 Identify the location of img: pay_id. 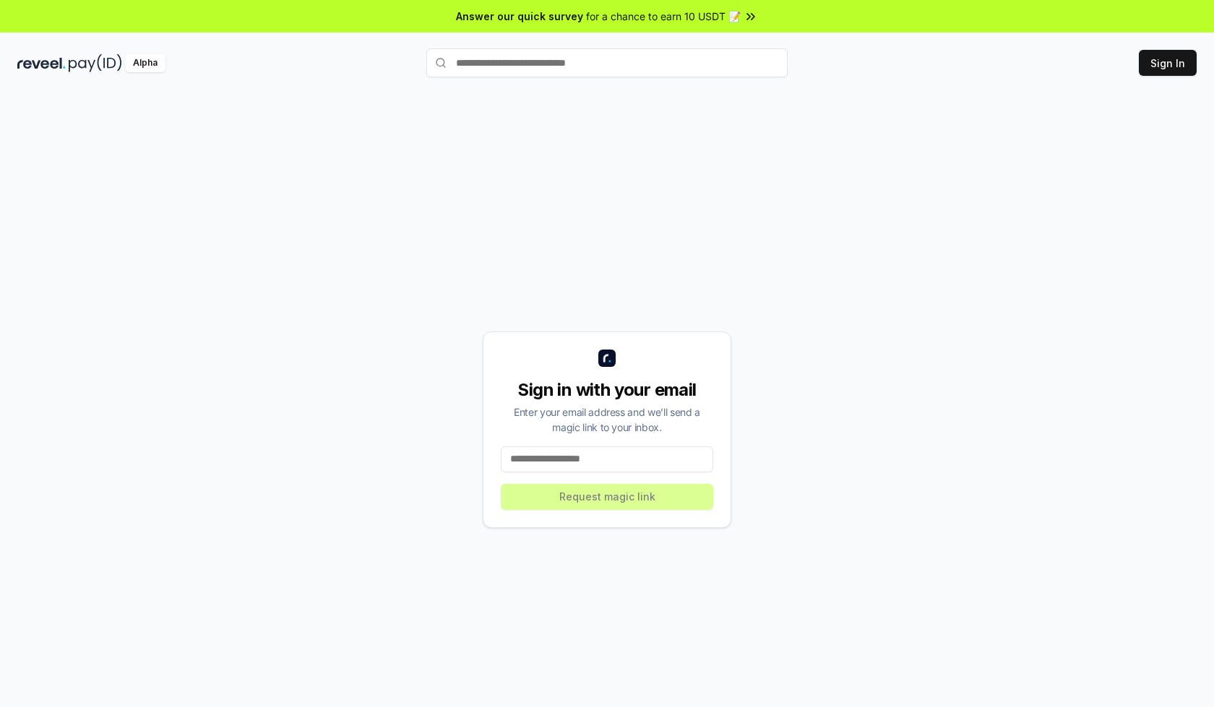
(95, 63).